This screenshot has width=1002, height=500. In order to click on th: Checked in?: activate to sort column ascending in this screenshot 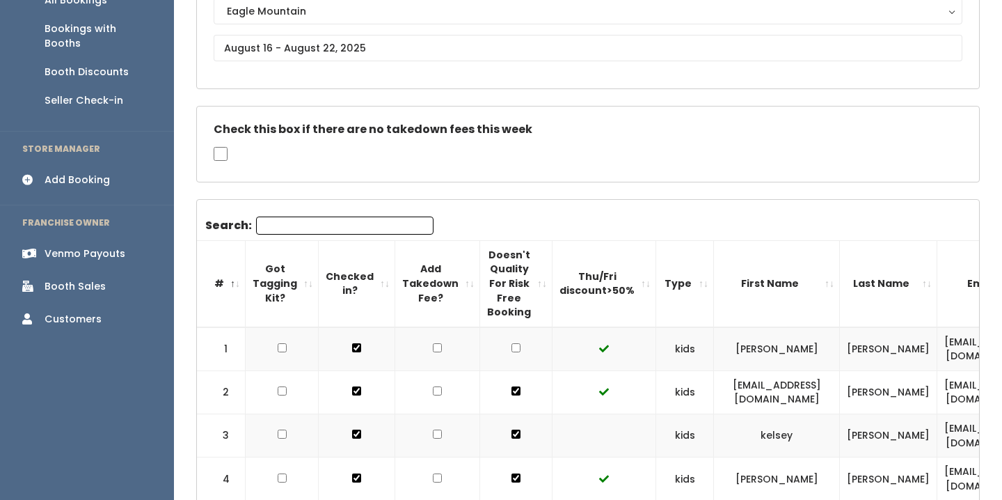, I will do `click(357, 283)`.